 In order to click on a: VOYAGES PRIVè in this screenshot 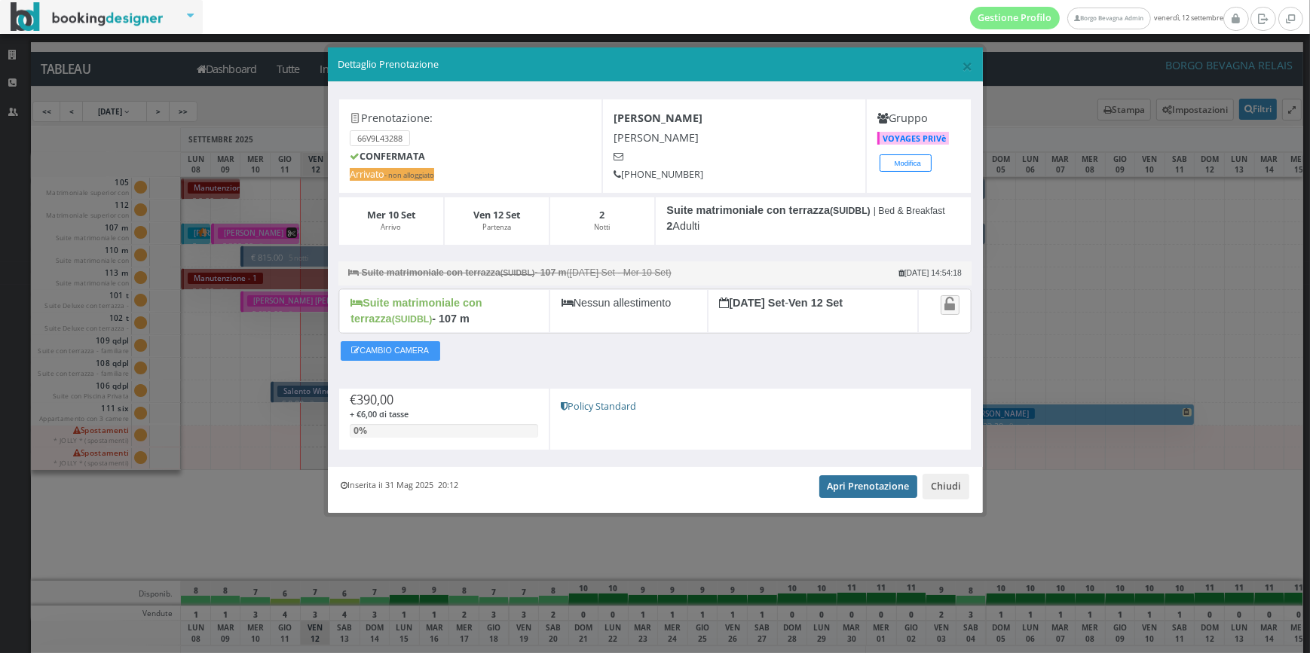, I will do `click(912, 138)`.